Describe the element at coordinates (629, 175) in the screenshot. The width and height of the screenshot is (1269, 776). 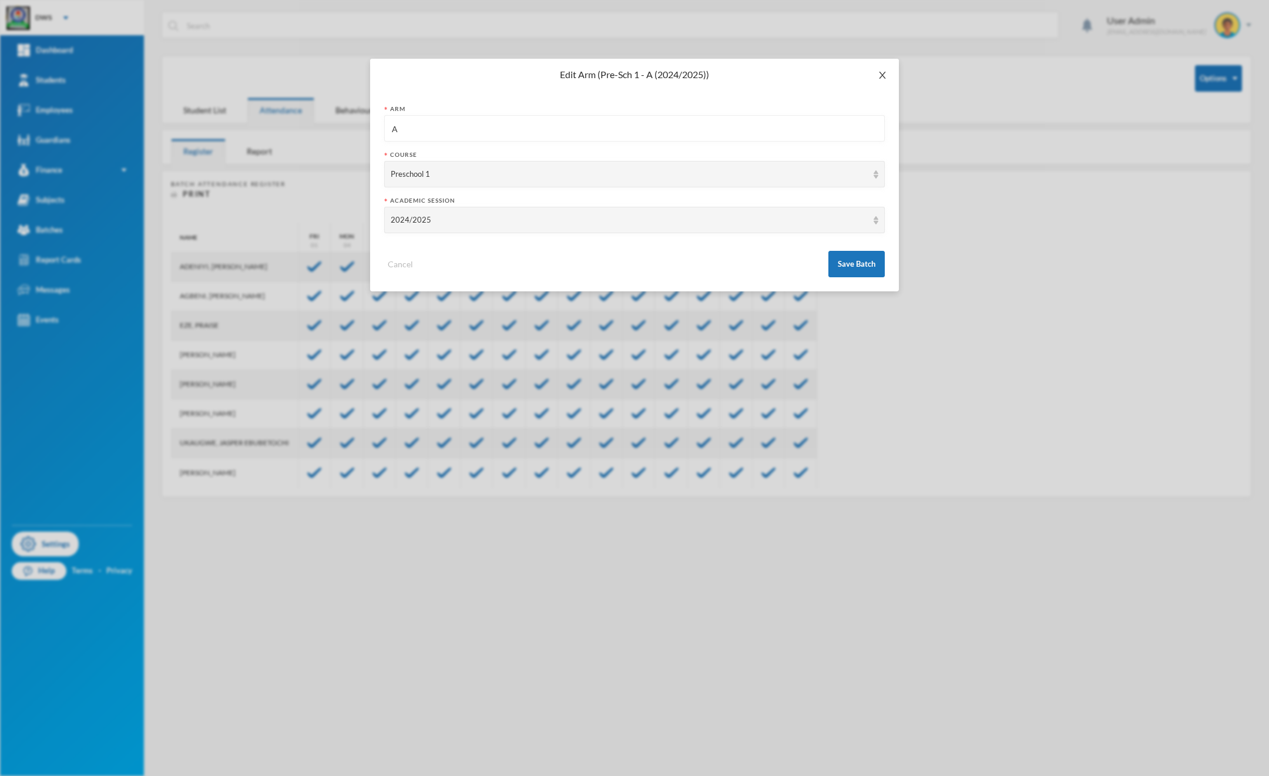
I see `div: Preschool 1` at that location.